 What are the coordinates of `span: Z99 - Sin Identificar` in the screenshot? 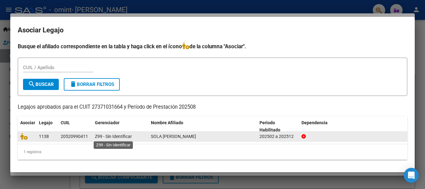 It's located at (113, 136).